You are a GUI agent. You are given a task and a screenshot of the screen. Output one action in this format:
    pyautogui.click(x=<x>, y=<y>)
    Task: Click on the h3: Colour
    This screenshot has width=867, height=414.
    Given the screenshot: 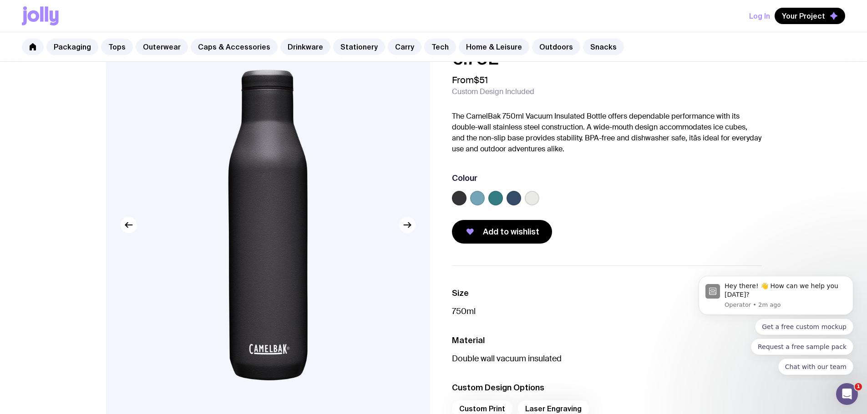 What is the action you would take?
    pyautogui.click(x=464, y=178)
    